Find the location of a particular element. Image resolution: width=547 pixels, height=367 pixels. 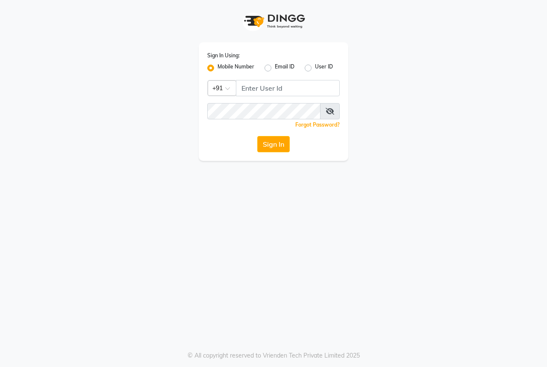

label: Email ID is located at coordinates (285, 68).